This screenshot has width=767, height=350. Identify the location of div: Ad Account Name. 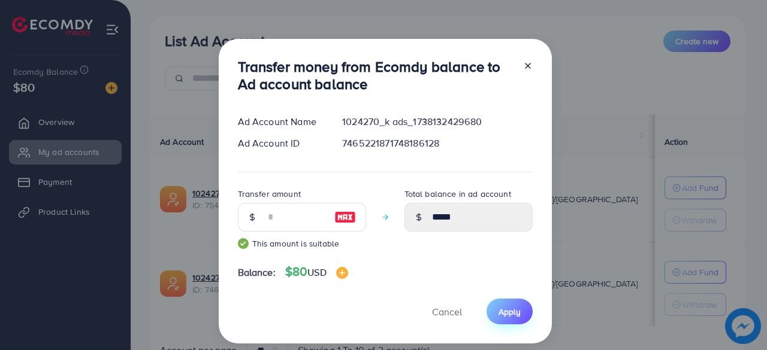
(280, 122).